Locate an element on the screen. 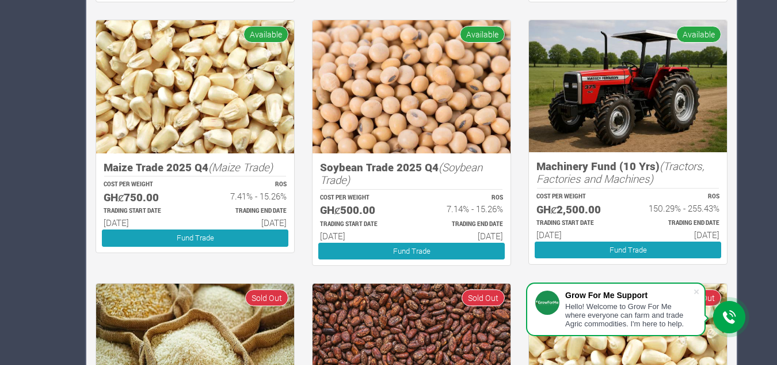  i: (Soybean Trade) is located at coordinates (401, 173).